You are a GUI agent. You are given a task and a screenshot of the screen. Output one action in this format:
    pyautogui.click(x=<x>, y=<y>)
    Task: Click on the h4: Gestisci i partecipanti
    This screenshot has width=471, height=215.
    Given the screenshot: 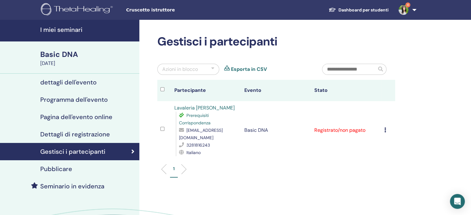 What is the action you would take?
    pyautogui.click(x=73, y=152)
    